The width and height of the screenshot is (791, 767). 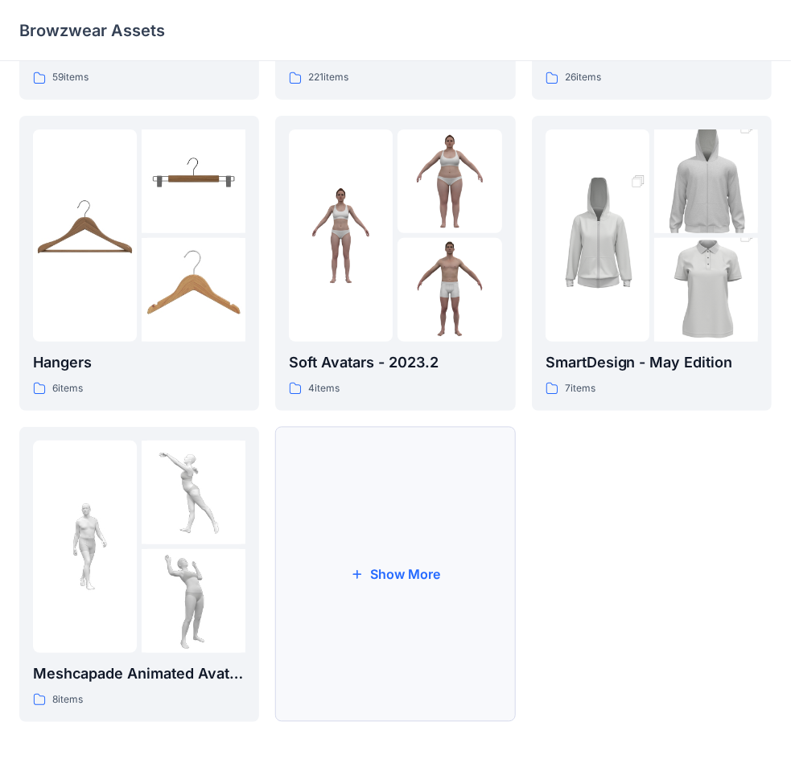 What do you see at coordinates (92, 31) in the screenshot?
I see `p: Browzwear Assets` at bounding box center [92, 31].